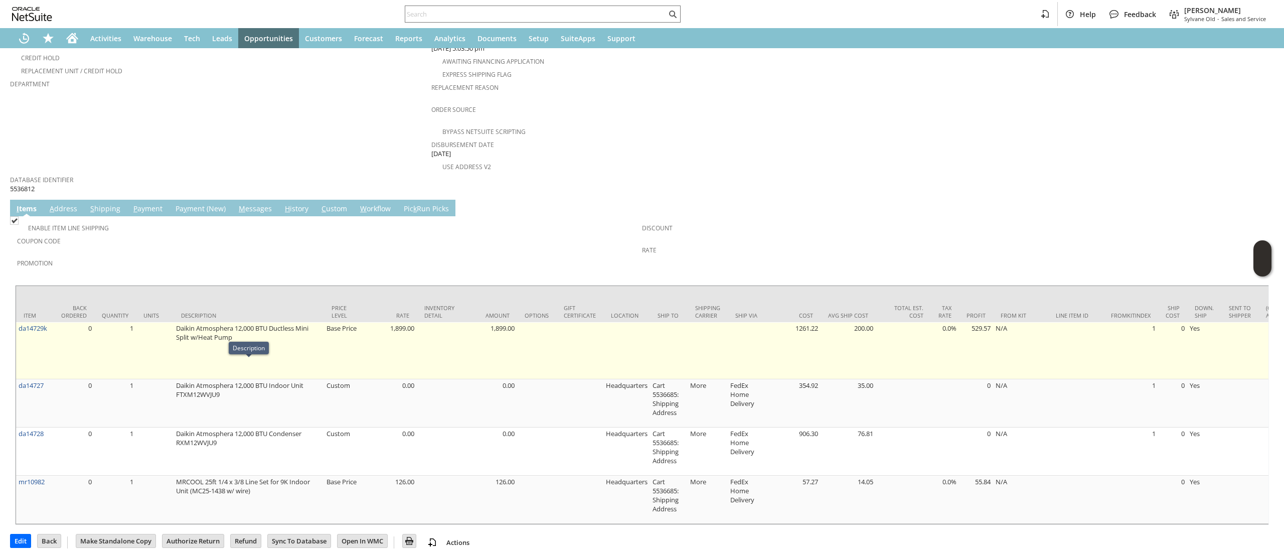 The height and width of the screenshot is (553, 1284). What do you see at coordinates (426, 209) in the screenshot?
I see `a: PickRun Picks` at bounding box center [426, 209].